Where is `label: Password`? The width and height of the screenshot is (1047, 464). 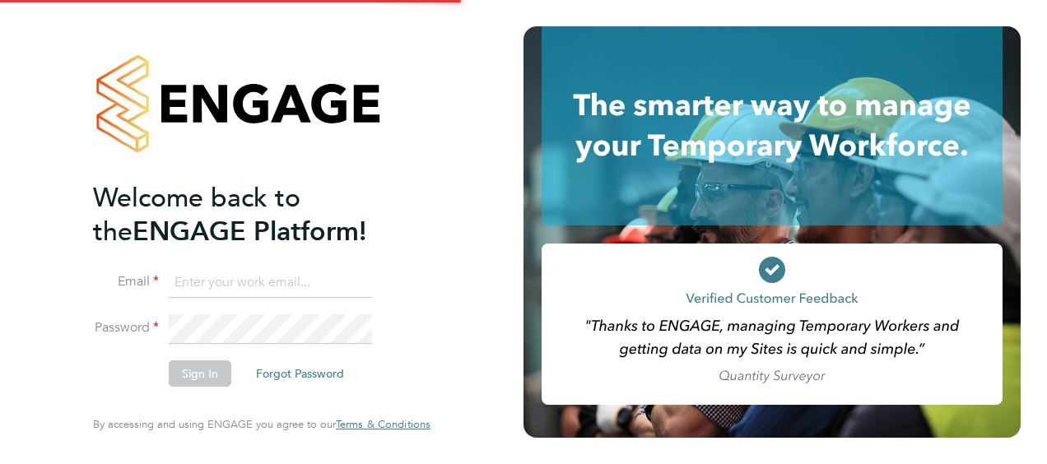 label: Password is located at coordinates (126, 328).